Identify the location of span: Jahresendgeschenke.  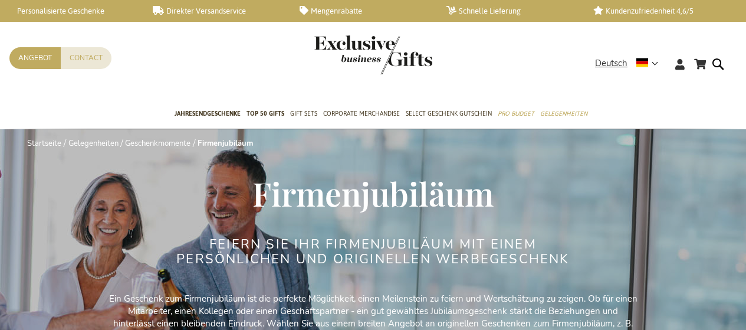
(208, 113).